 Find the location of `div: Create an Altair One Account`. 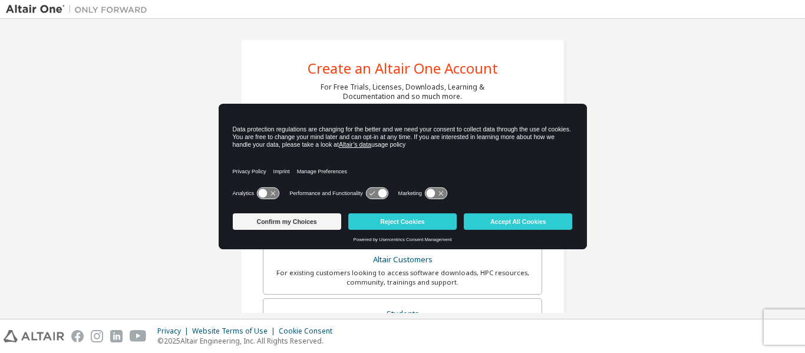

div: Create an Altair One Account is located at coordinates (402, 68).